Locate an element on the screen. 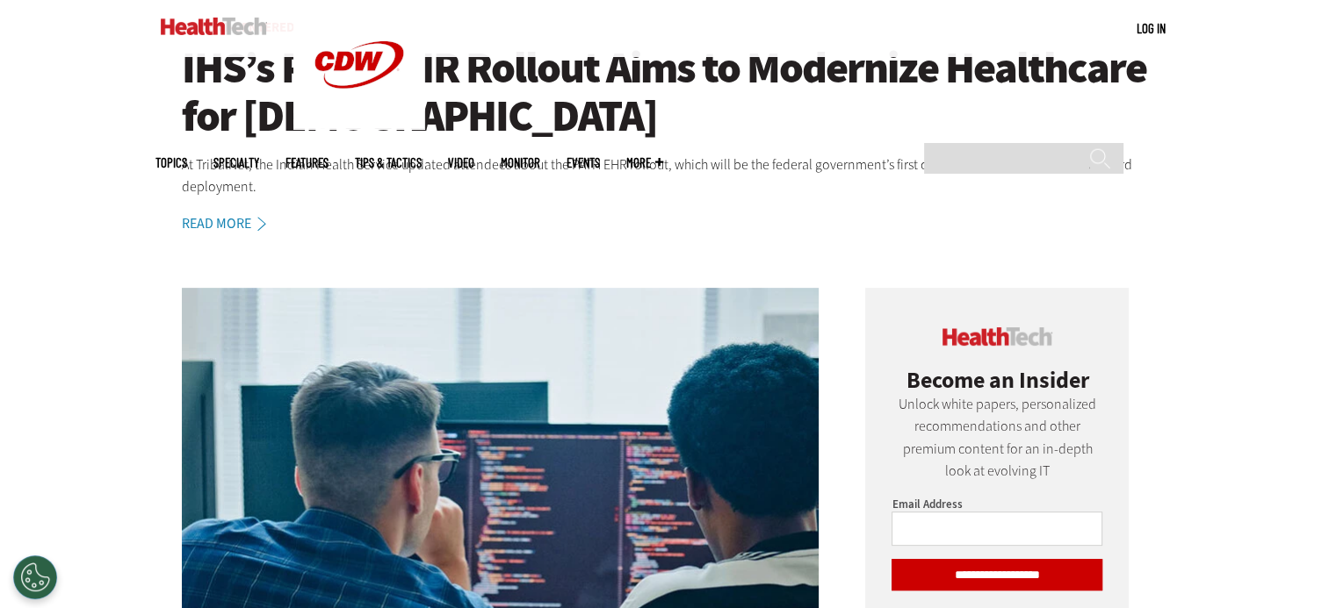 The image size is (1329, 608). img: cdw insider logo is located at coordinates (997, 336).